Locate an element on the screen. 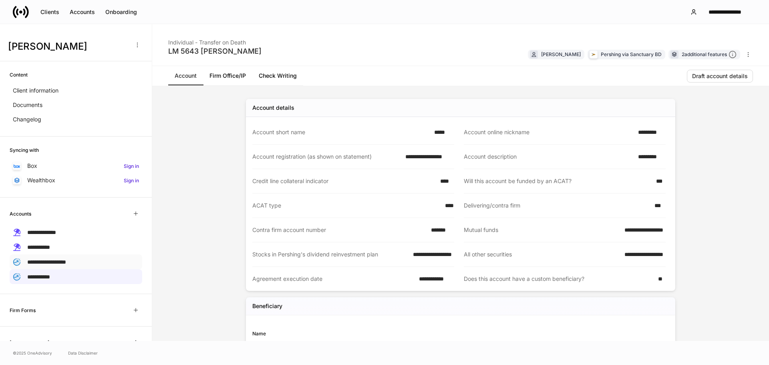  a: Firm Office/IP is located at coordinates (227, 76).